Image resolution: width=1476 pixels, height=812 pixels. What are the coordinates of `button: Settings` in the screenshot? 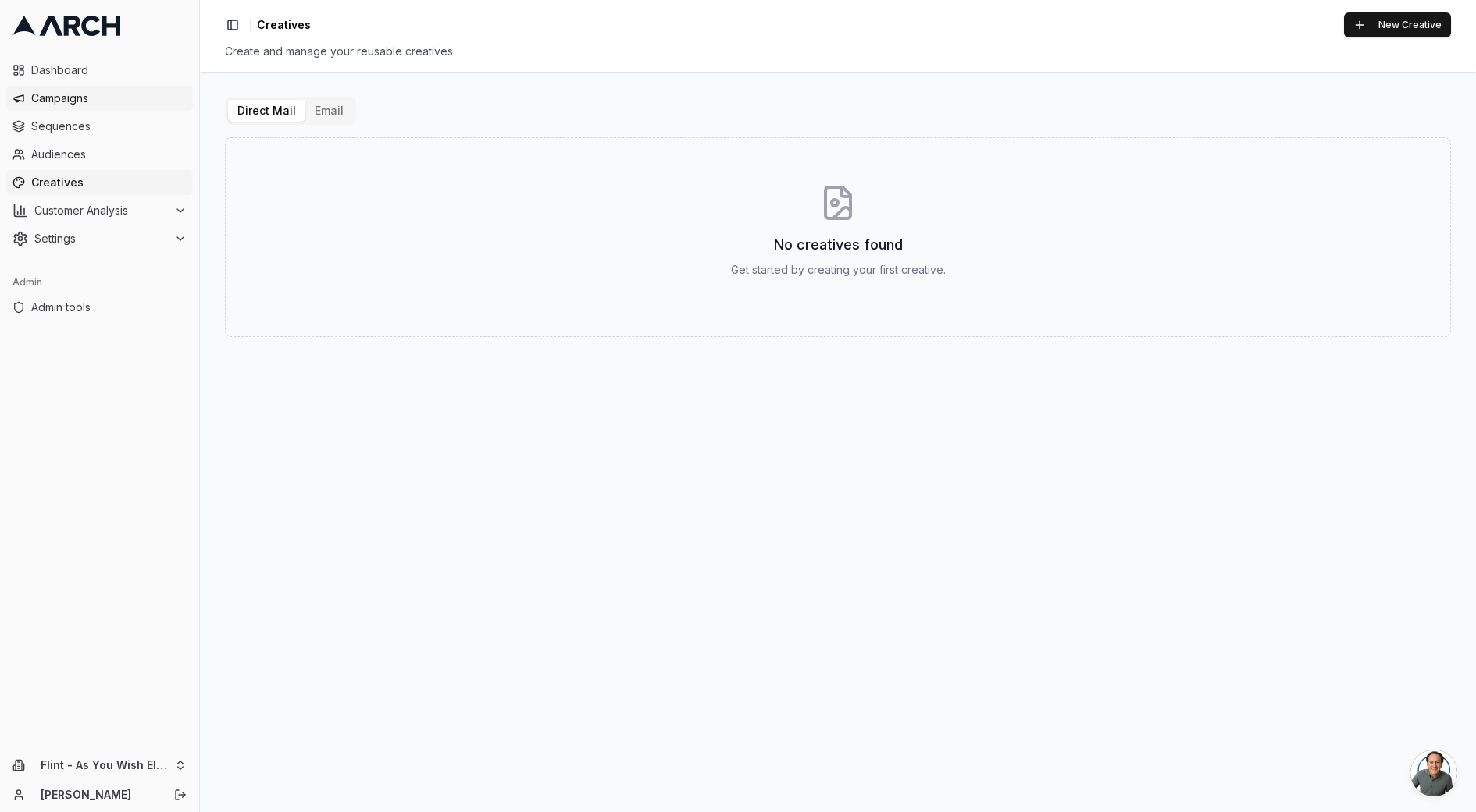 It's located at (99, 239).